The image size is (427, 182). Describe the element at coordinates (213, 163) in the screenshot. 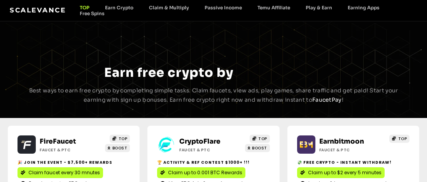

I see `h2: 🏆 Activity & ref contest $1000+ !!!` at that location.